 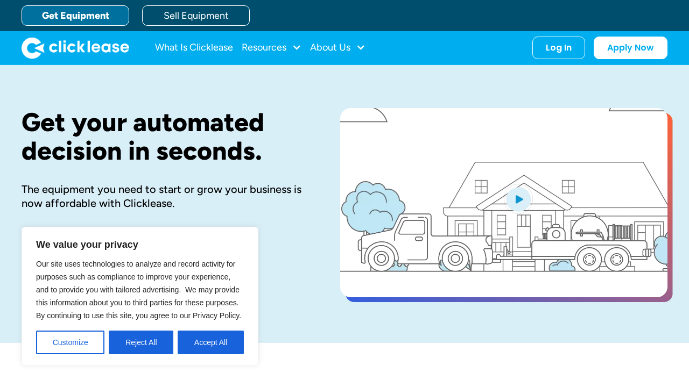 What do you see at coordinates (630, 48) in the screenshot?
I see `a: Apply Now` at bounding box center [630, 48].